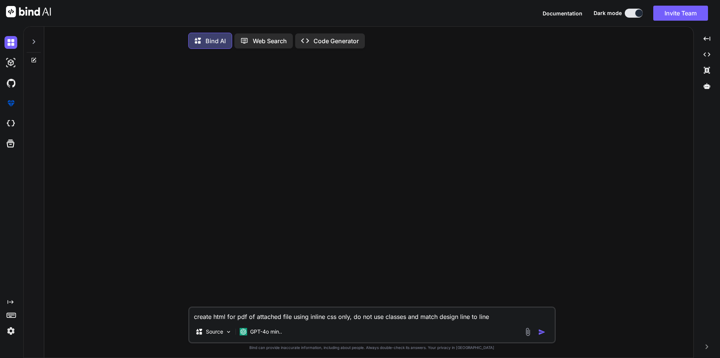  What do you see at coordinates (563, 13) in the screenshot?
I see `button: Documentation` at bounding box center [563, 13].